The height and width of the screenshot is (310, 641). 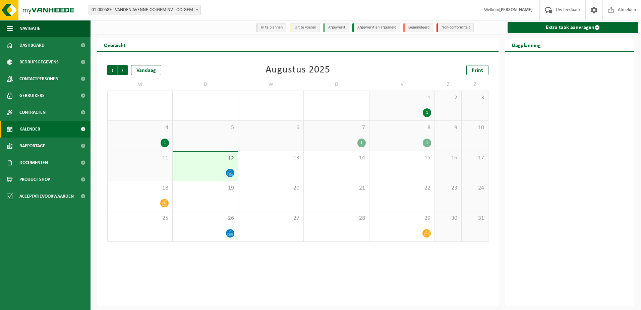 What do you see at coordinates (448, 98) in the screenshot?
I see `span: 2` at bounding box center [448, 98].